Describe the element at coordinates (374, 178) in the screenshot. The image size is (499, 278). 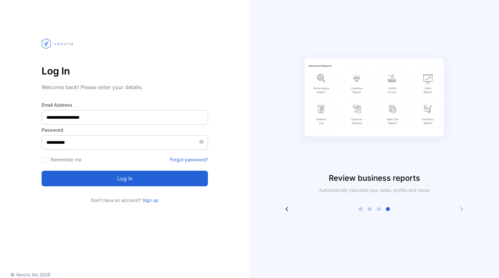
I see `p: Review business reports` at that location.